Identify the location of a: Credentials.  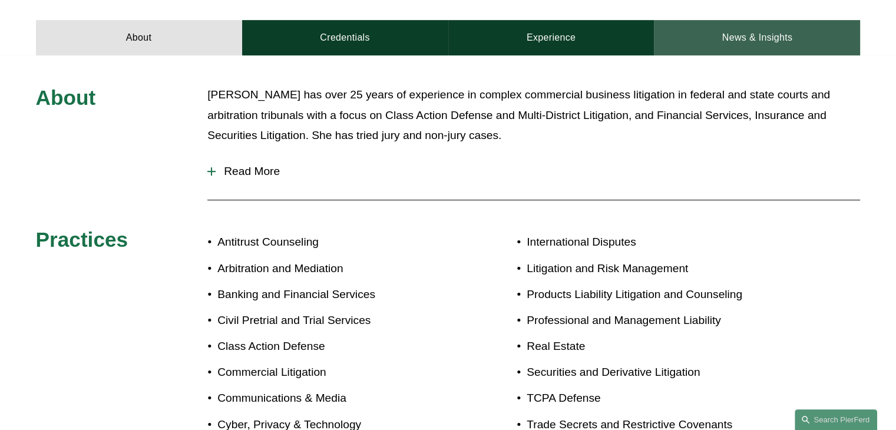
(345, 38).